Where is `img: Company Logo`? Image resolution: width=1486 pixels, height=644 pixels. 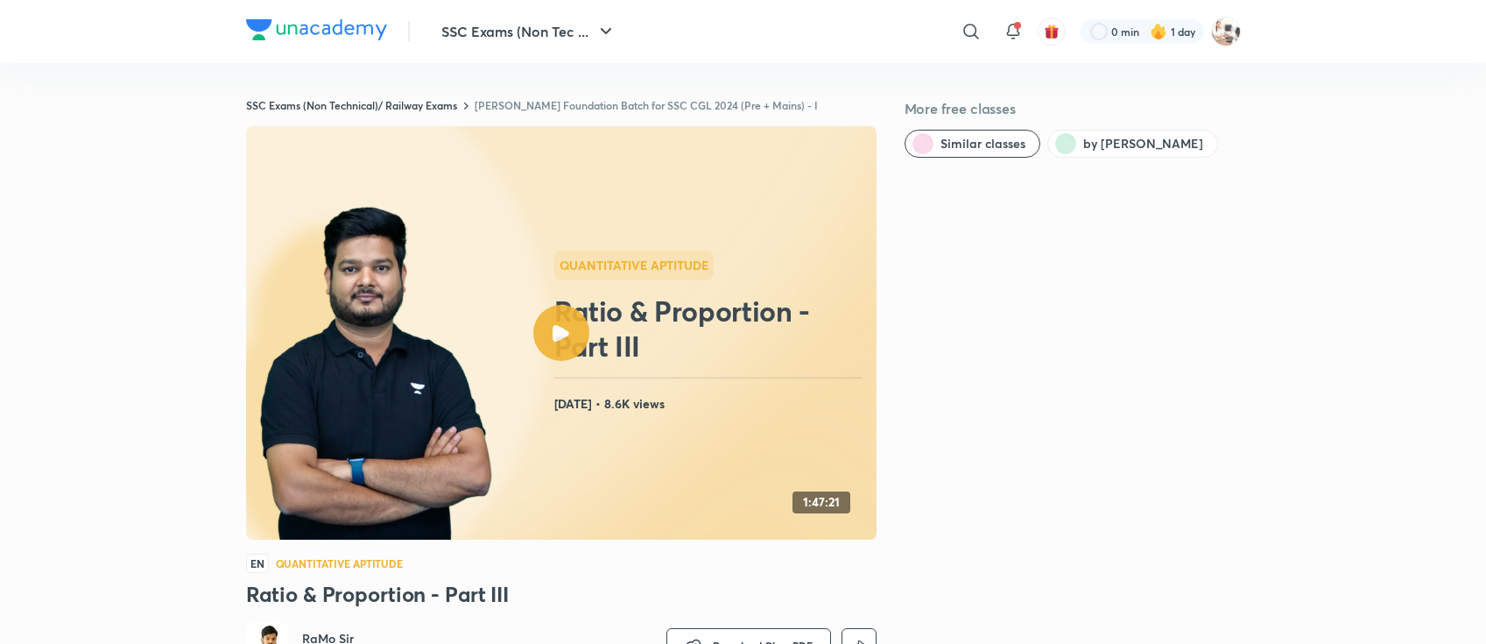 img: Company Logo is located at coordinates (316, 30).